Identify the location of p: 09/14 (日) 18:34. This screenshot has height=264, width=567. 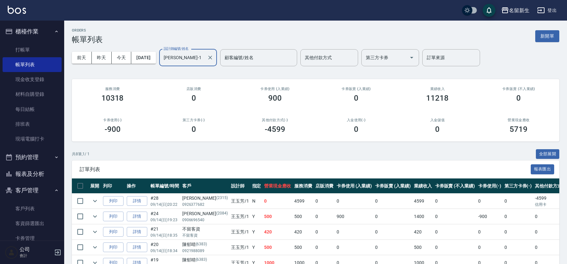
(165, 250).